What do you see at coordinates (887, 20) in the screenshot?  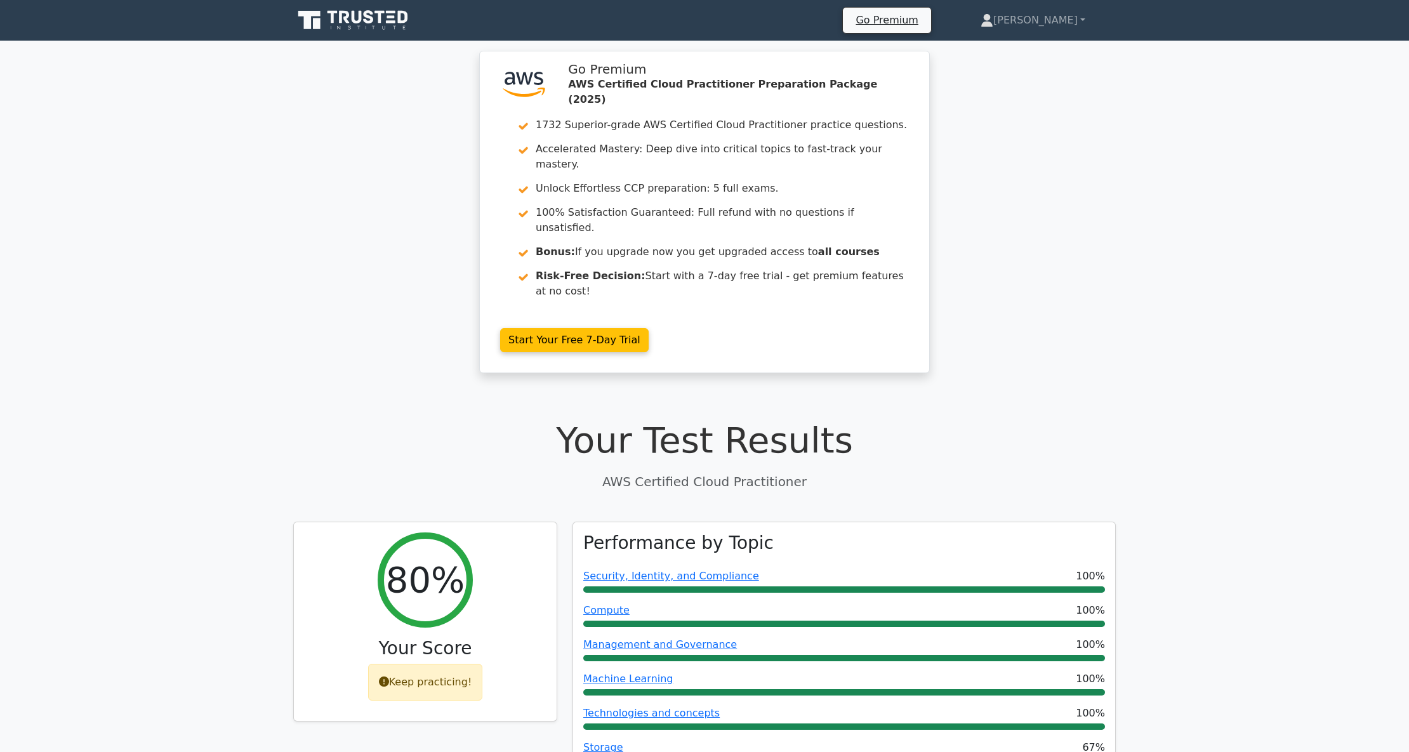 I see `a: Go Premium` at bounding box center [887, 20].